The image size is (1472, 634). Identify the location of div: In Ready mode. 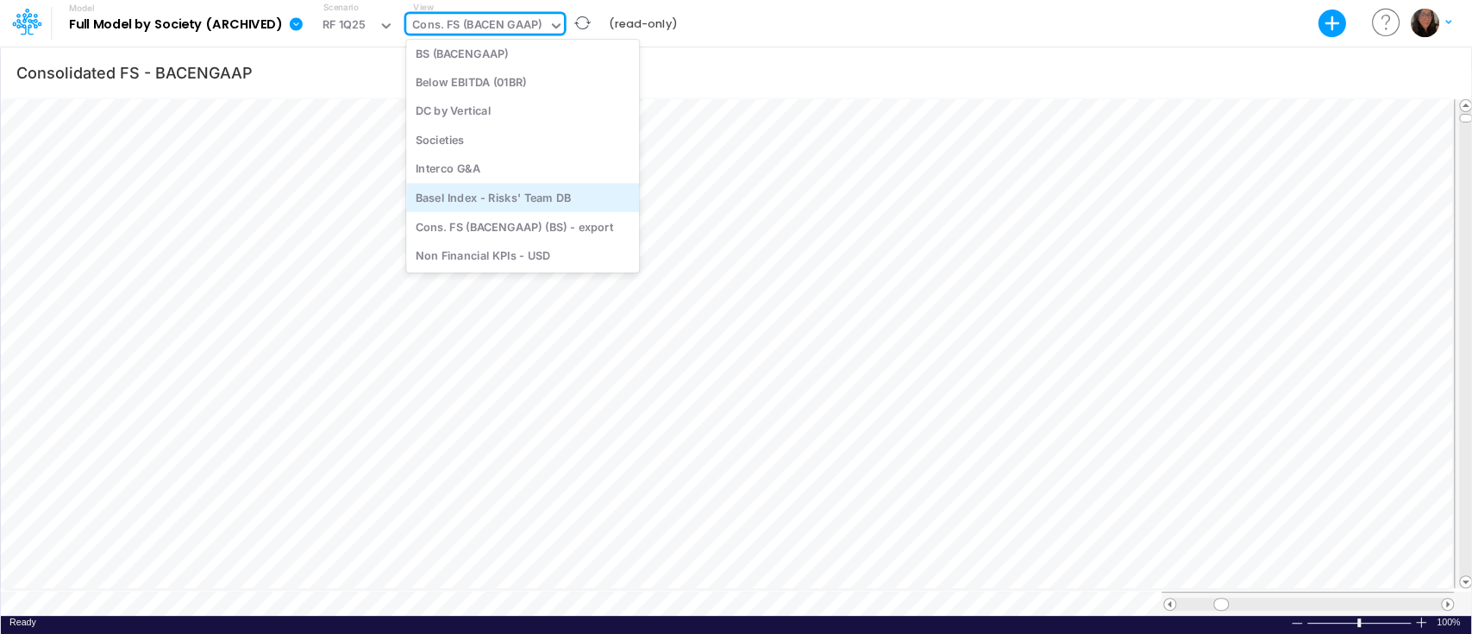
(22, 622).